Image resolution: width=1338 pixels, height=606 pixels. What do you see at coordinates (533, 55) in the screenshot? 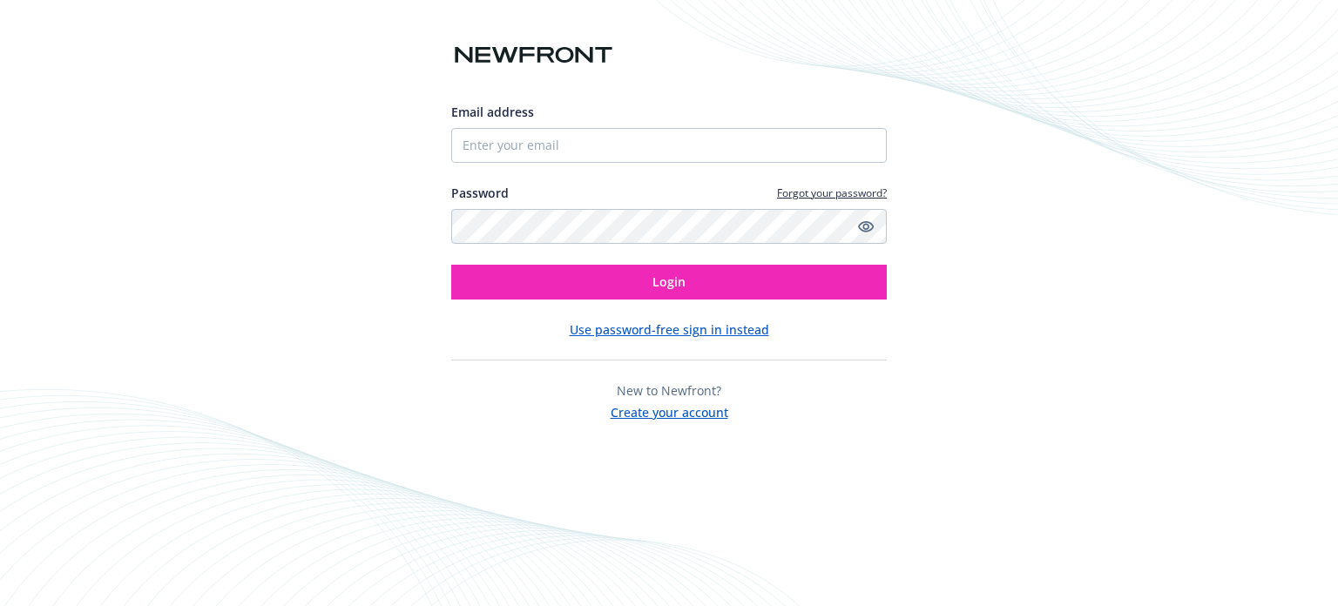
I see `img: Newfront logo` at bounding box center [533, 55].